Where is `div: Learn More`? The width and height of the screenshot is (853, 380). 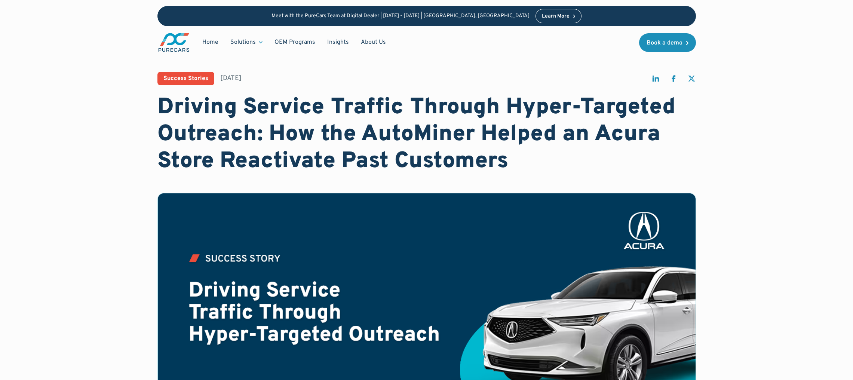
div: Learn More is located at coordinates (555, 16).